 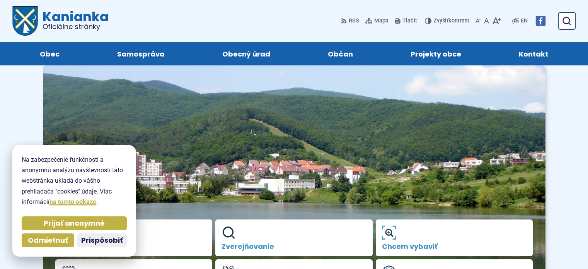 What do you see at coordinates (436, 53) in the screenshot?
I see `a: Projekty obce` at bounding box center [436, 53].